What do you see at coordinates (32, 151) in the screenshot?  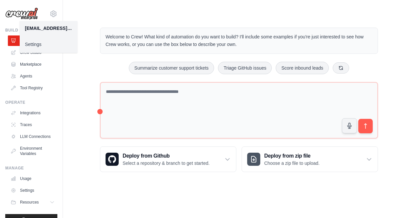 I see `a: Environment Variables` at bounding box center [32, 151].